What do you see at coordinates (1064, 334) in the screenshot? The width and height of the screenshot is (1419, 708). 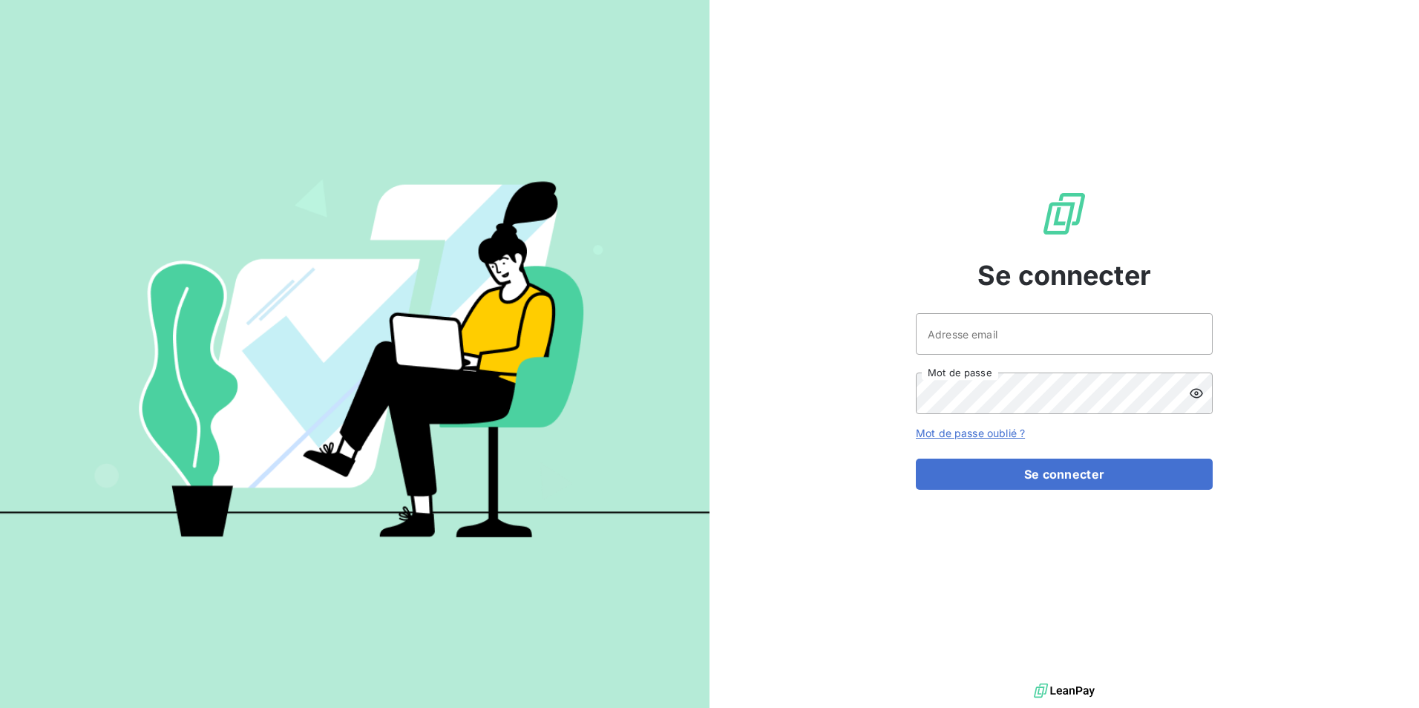 I see `input: placeholder` at bounding box center [1064, 334].